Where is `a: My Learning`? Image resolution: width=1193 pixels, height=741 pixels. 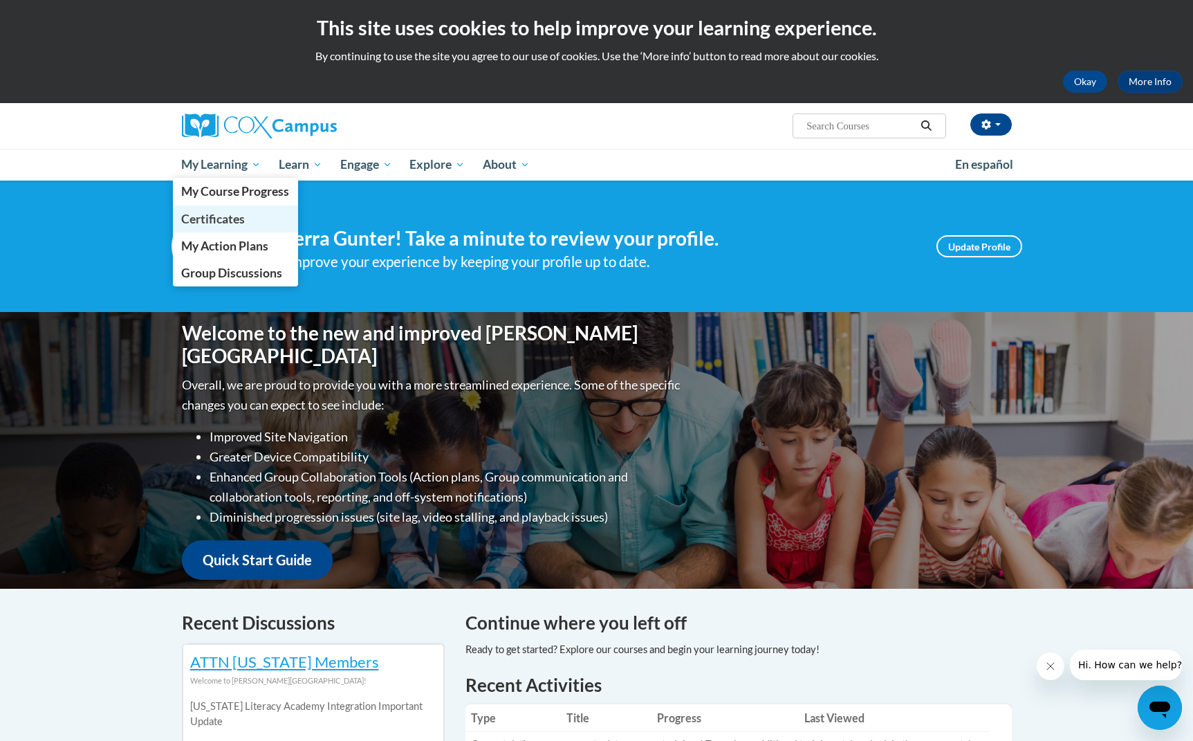
a: My Learning is located at coordinates (221, 165).